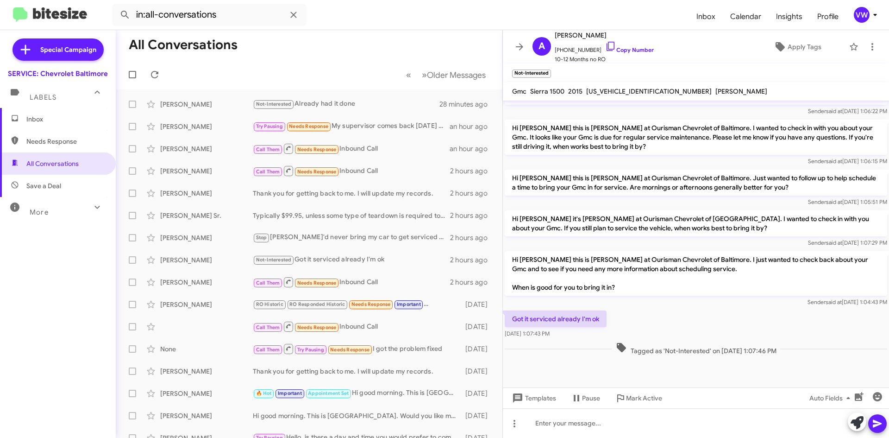  What do you see at coordinates (533, 398) in the screenshot?
I see `span: Templates` at bounding box center [533, 398].